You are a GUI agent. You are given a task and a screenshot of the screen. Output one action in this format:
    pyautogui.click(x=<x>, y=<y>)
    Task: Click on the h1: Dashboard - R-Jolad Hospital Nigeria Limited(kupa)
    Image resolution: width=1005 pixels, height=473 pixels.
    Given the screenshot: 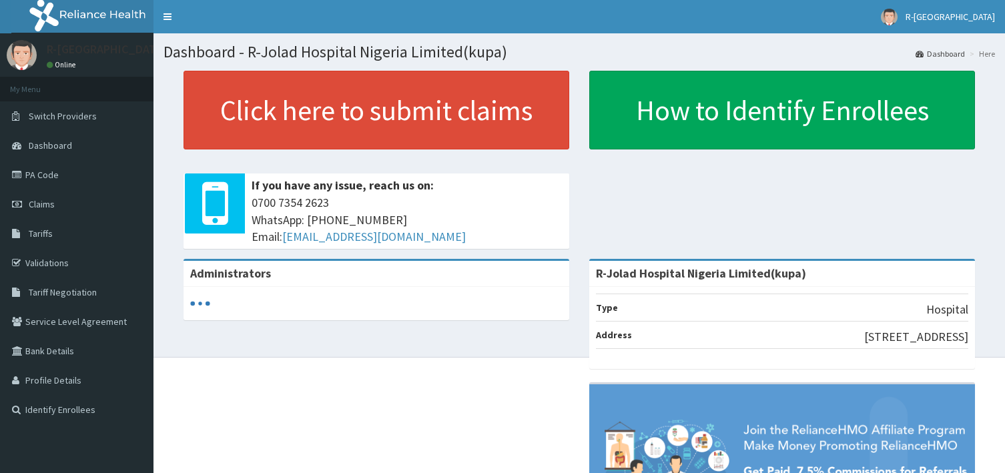 What is the action you would take?
    pyautogui.click(x=579, y=52)
    